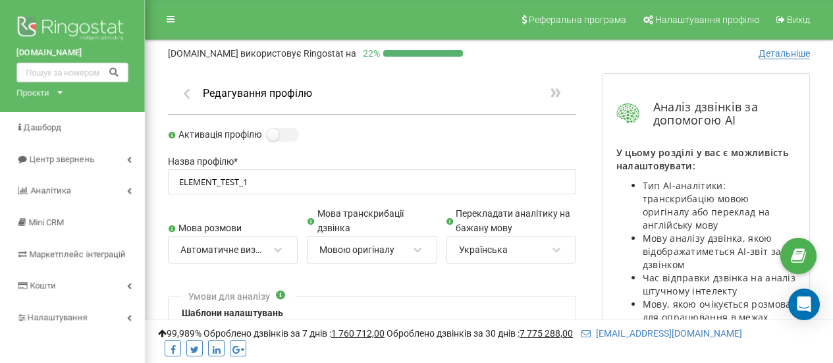  I want to click on span: Кошти, so click(43, 285).